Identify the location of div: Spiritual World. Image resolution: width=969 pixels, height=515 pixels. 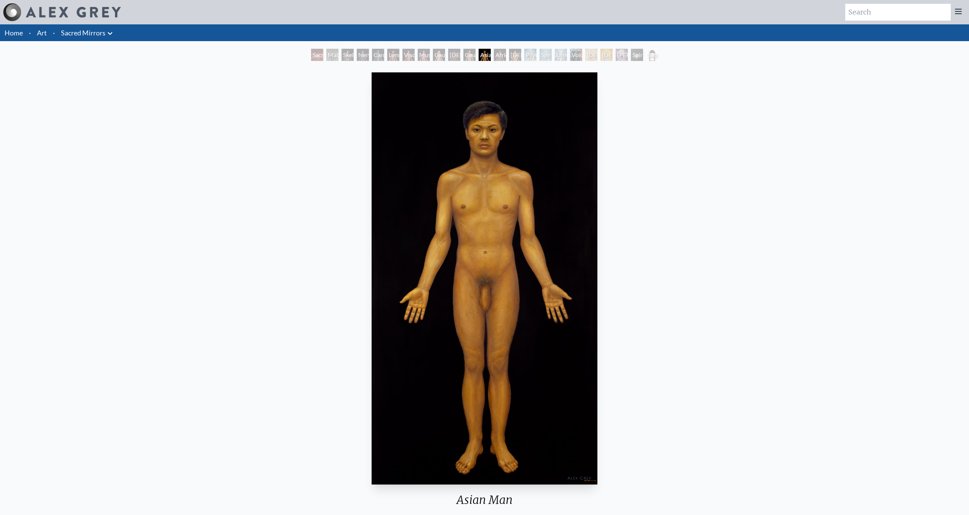
(637, 55).